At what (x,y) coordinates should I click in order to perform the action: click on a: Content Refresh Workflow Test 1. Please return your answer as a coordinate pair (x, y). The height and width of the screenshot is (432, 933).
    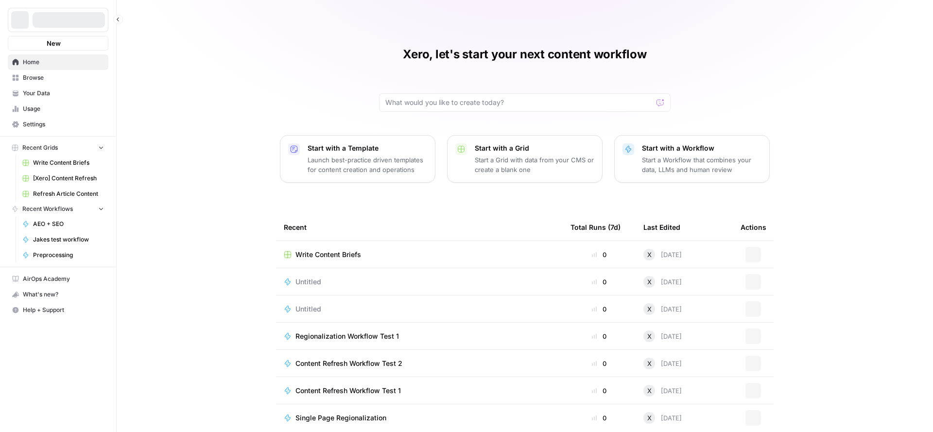
    Looking at the image, I should click on (419, 390).